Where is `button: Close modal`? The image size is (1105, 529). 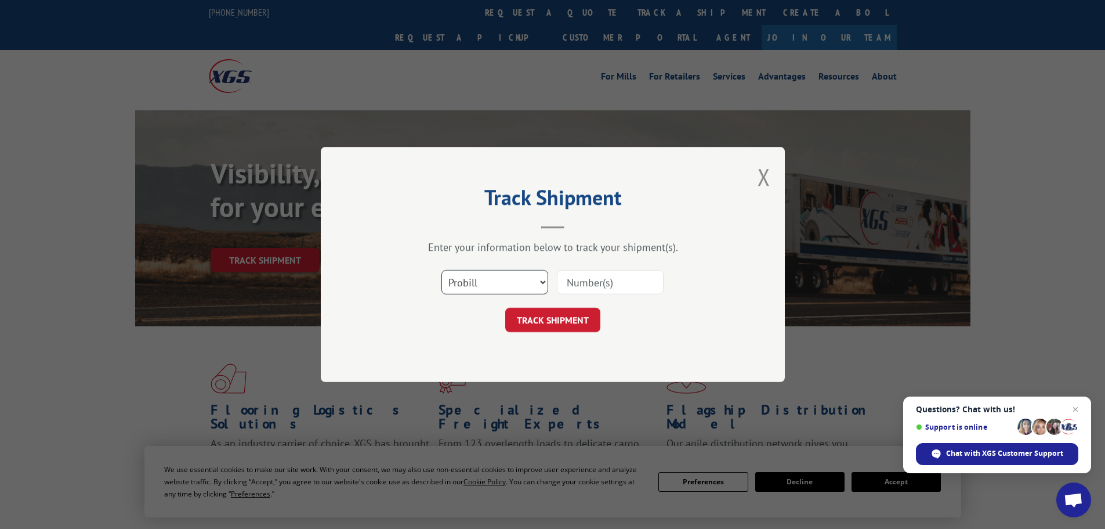 button: Close modal is located at coordinates (764, 176).